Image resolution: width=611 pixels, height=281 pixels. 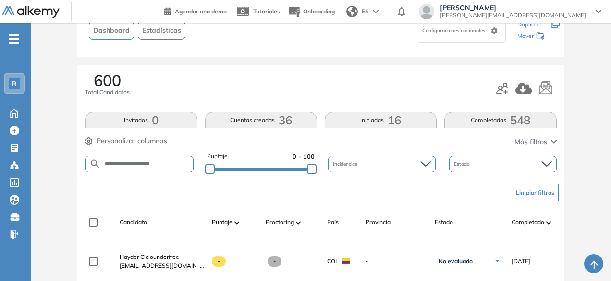 I want to click on span: Candidato, so click(x=133, y=222).